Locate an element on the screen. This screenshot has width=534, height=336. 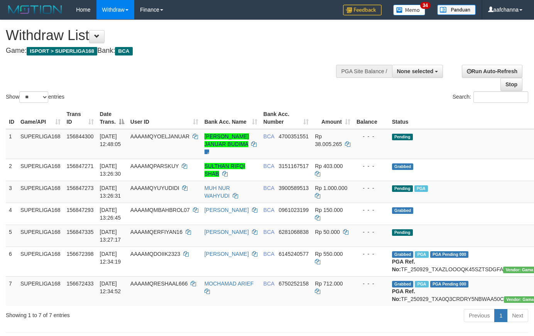
img: panduan.png is located at coordinates (456, 10).